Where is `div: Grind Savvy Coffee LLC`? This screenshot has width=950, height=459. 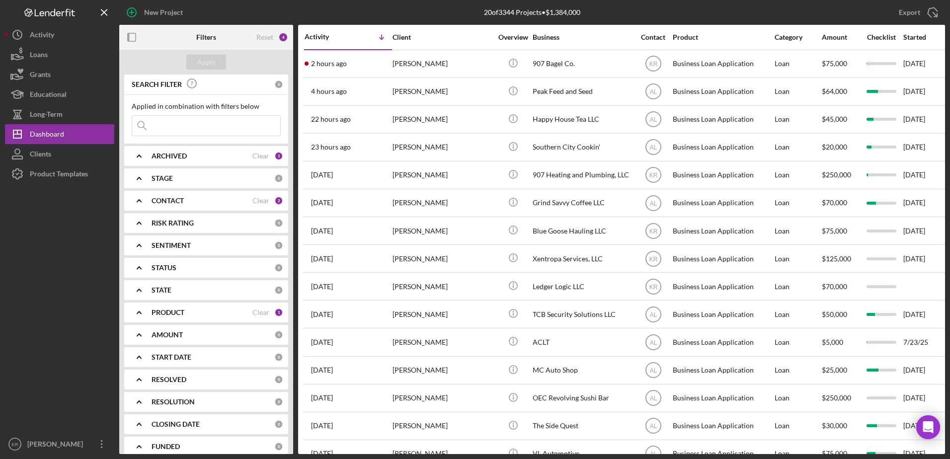
div: Grind Savvy Coffee LLC is located at coordinates (582, 203).